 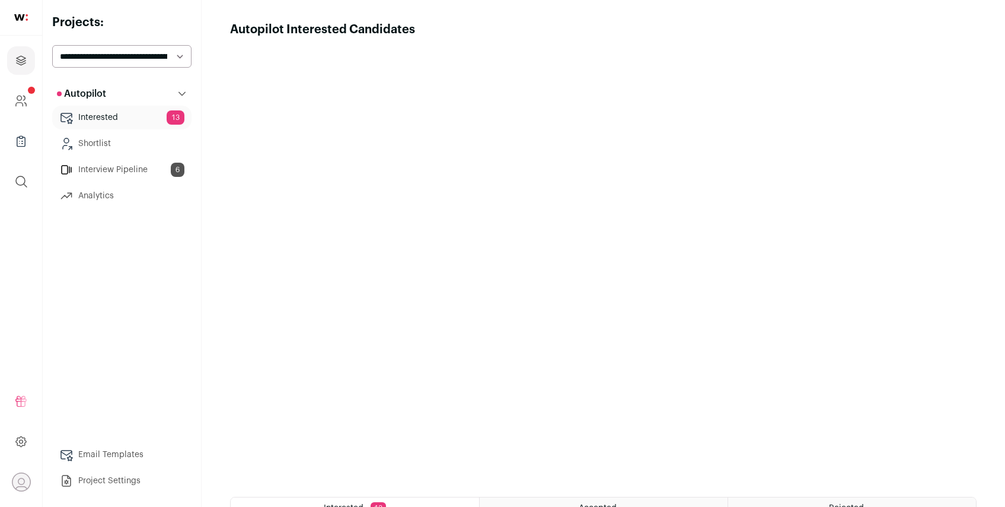 What do you see at coordinates (122, 144) in the screenshot?
I see `a: Shortlist` at bounding box center [122, 144].